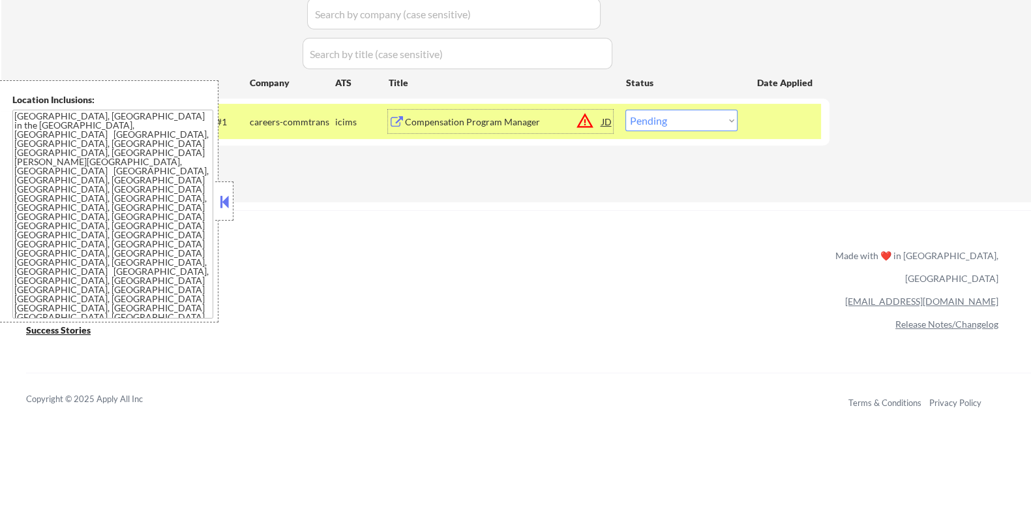 This screenshot has width=1031, height=515. I want to click on a: Terms & Conditions, so click(885, 402).